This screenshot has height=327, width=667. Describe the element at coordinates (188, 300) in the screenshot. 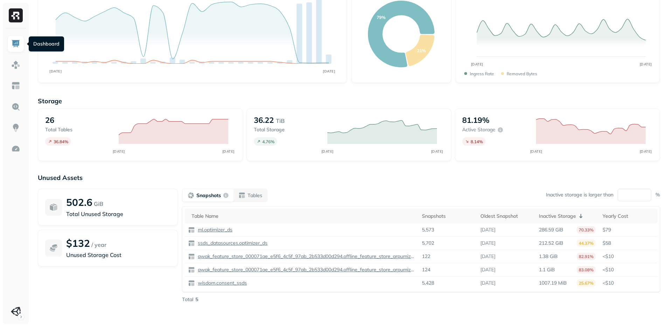

I see `p: Total` at that location.